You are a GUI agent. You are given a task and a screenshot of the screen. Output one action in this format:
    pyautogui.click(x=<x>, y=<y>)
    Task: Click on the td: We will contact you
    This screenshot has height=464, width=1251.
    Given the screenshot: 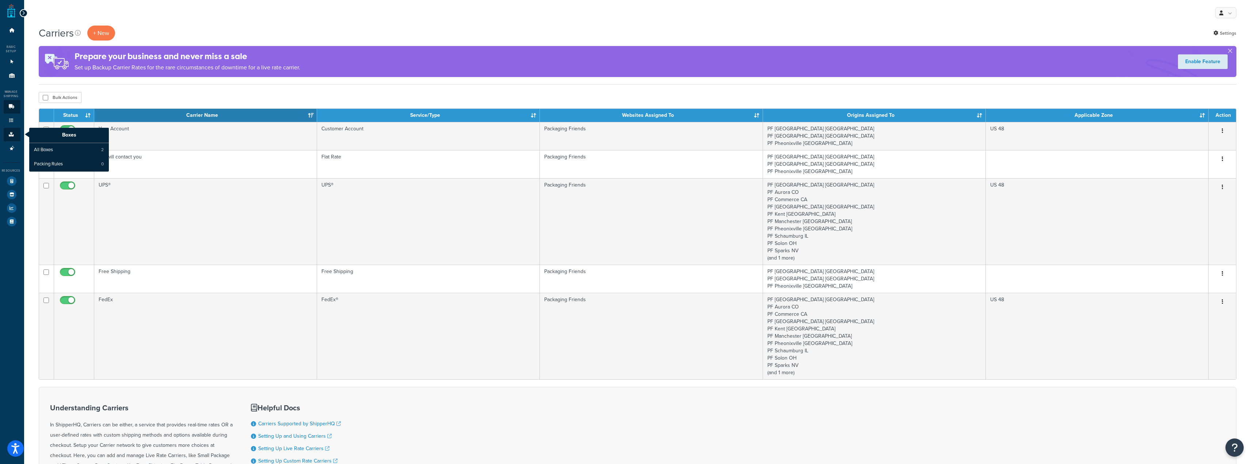 What is the action you would take?
    pyautogui.click(x=206, y=164)
    